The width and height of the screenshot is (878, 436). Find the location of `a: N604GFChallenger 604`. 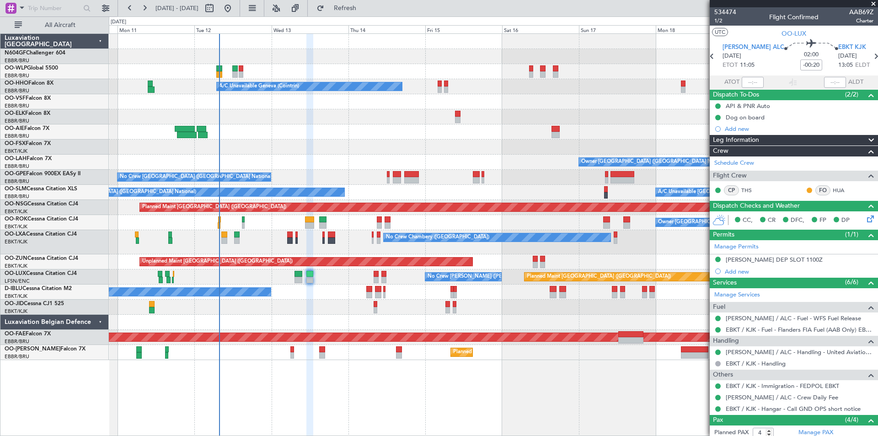

a: N604GFChallenger 604 is located at coordinates (35, 53).